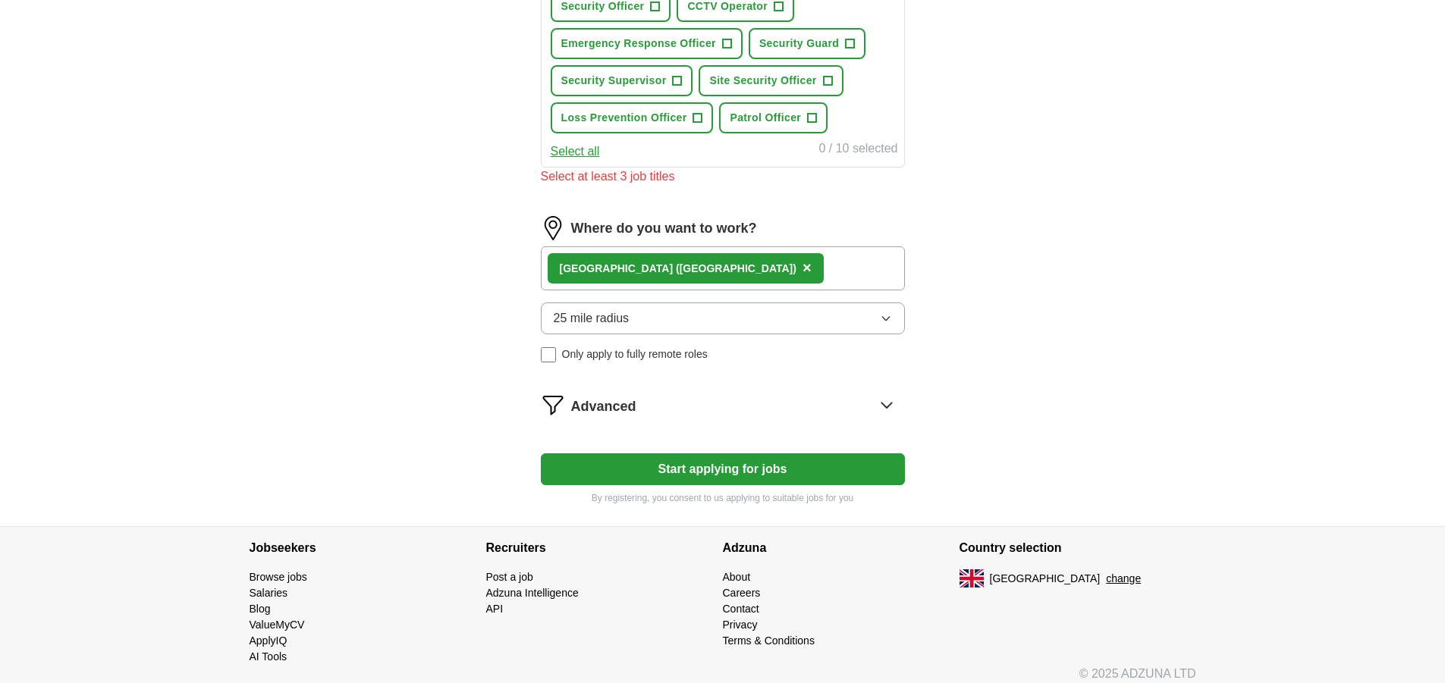  Describe the element at coordinates (807, 43) in the screenshot. I see `button: Security Guard` at that location.